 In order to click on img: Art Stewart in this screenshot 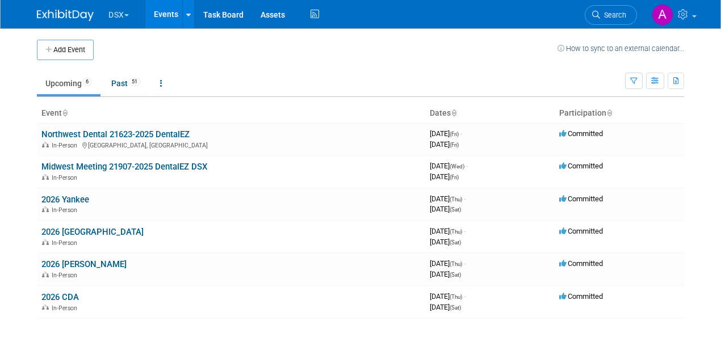, I will do `click(662, 15)`.